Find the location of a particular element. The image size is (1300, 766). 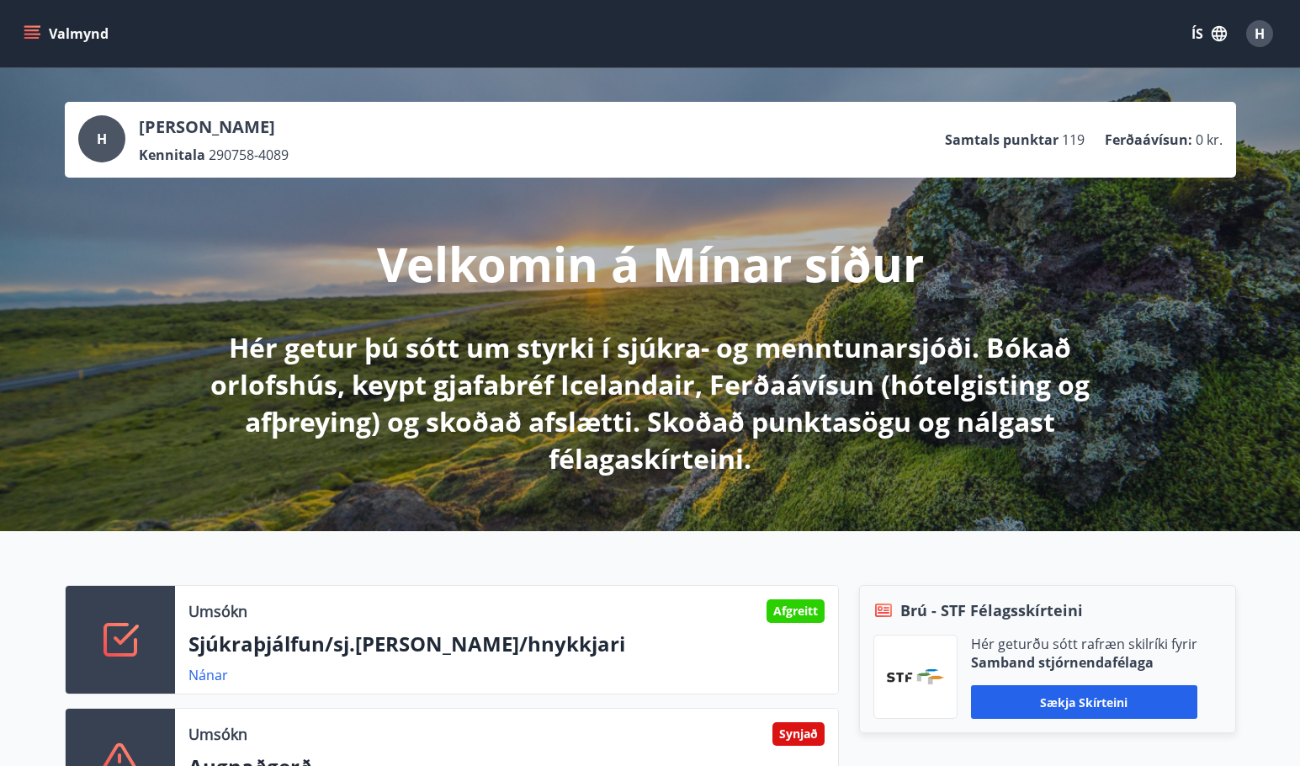

span: 290758-4089 is located at coordinates (248, 155).